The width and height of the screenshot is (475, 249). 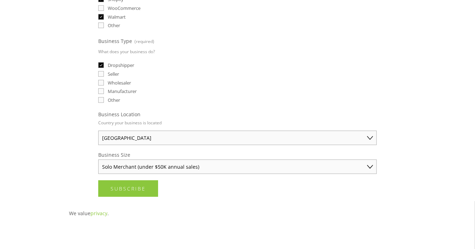 What do you see at coordinates (113, 74) in the screenshot?
I see `span: Seller` at bounding box center [113, 74].